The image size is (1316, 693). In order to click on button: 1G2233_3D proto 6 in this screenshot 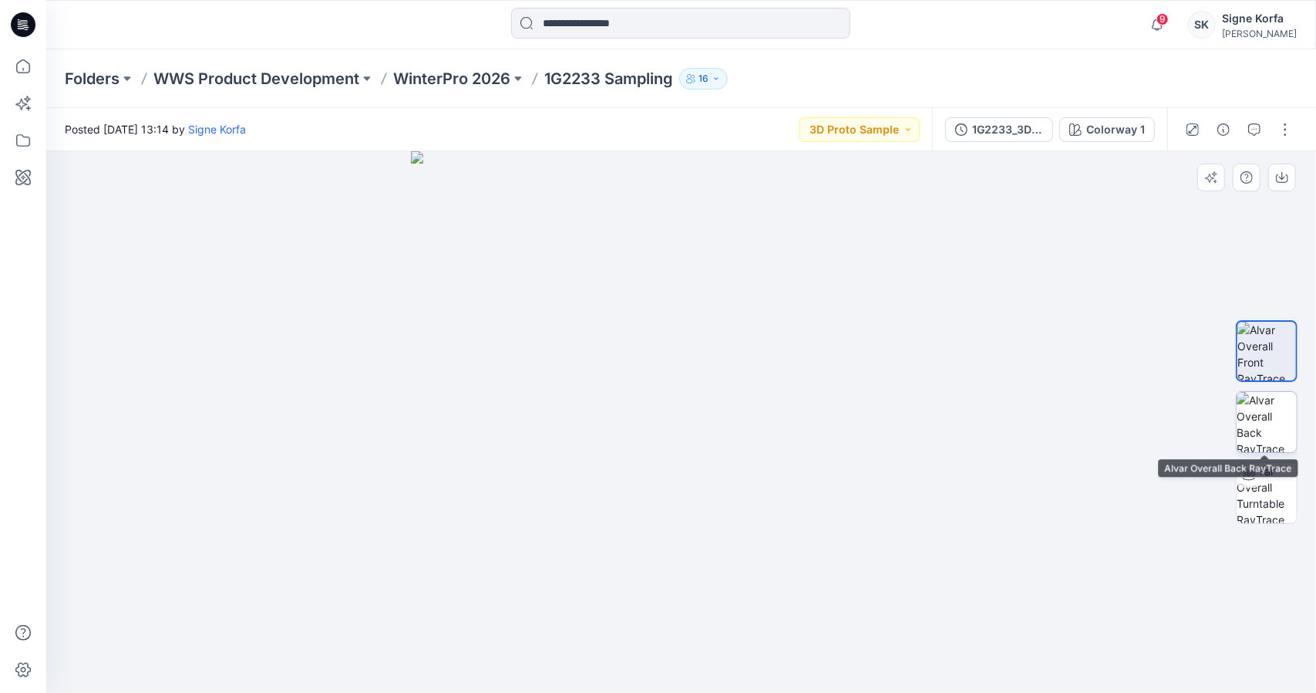, I will do `click(999, 130)`.